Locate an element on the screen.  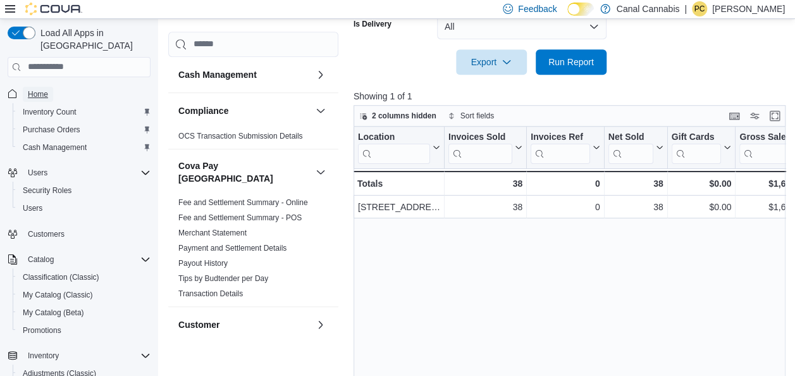
button: Run Report is located at coordinates (571, 62).